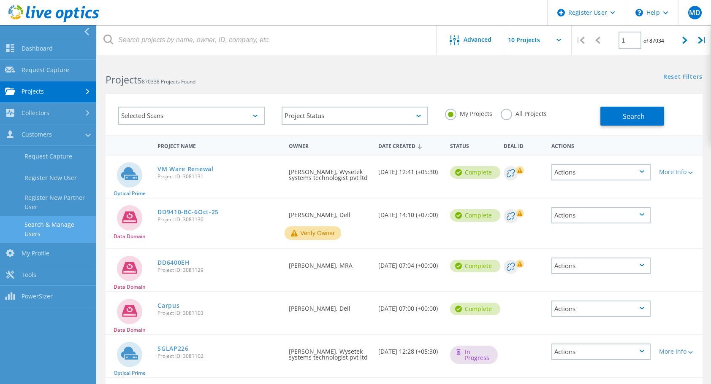  Describe the element at coordinates (188, 212) in the screenshot. I see `a: DD9410-BC-6Oct-25` at that location.